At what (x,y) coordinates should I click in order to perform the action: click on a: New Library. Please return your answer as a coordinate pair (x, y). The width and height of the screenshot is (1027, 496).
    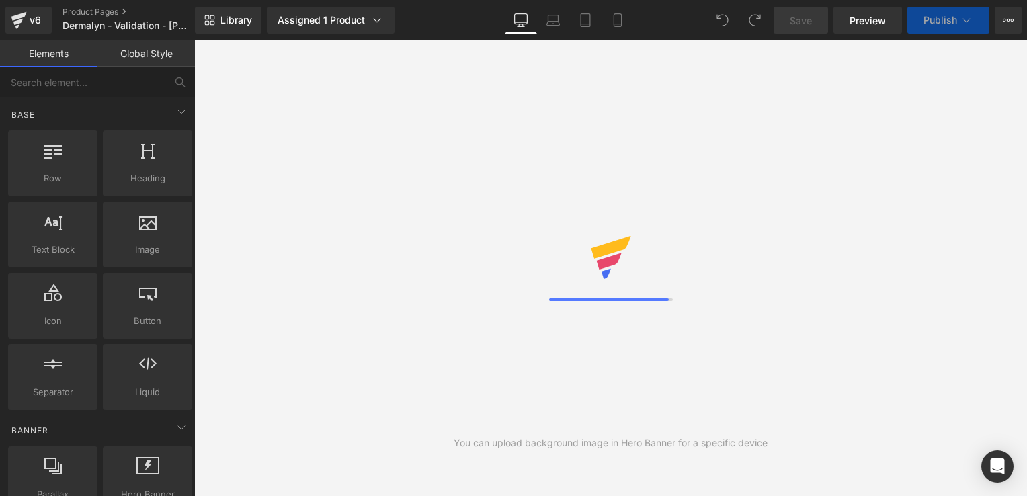
    Looking at the image, I should click on (228, 20).